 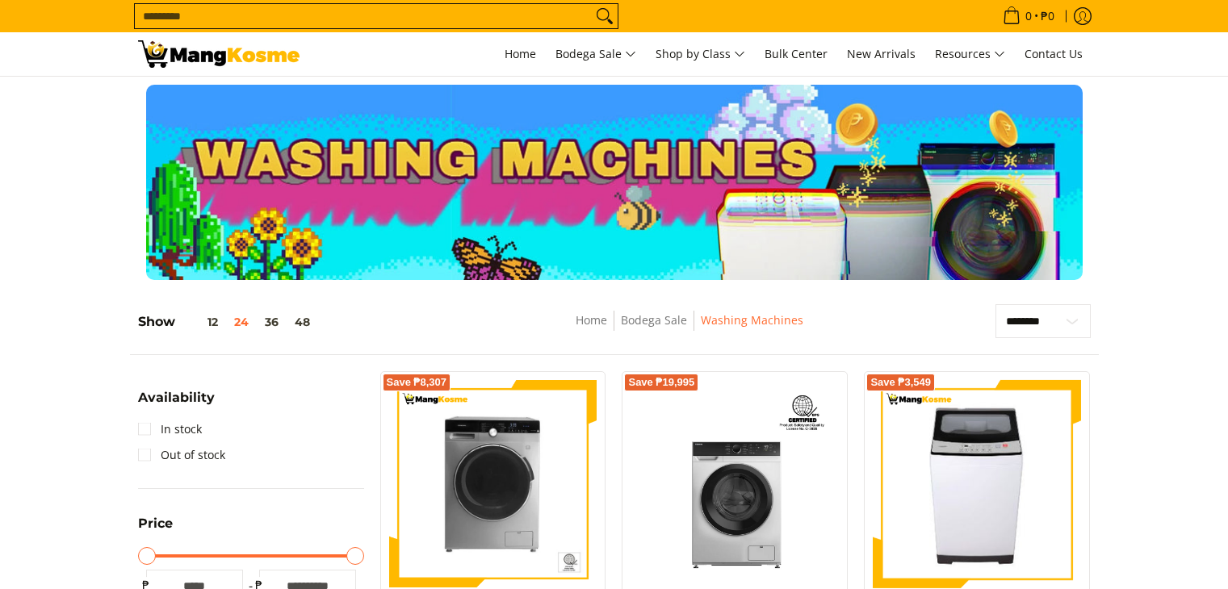 What do you see at coordinates (200, 322) in the screenshot?
I see `button: 12` at bounding box center [200, 322].